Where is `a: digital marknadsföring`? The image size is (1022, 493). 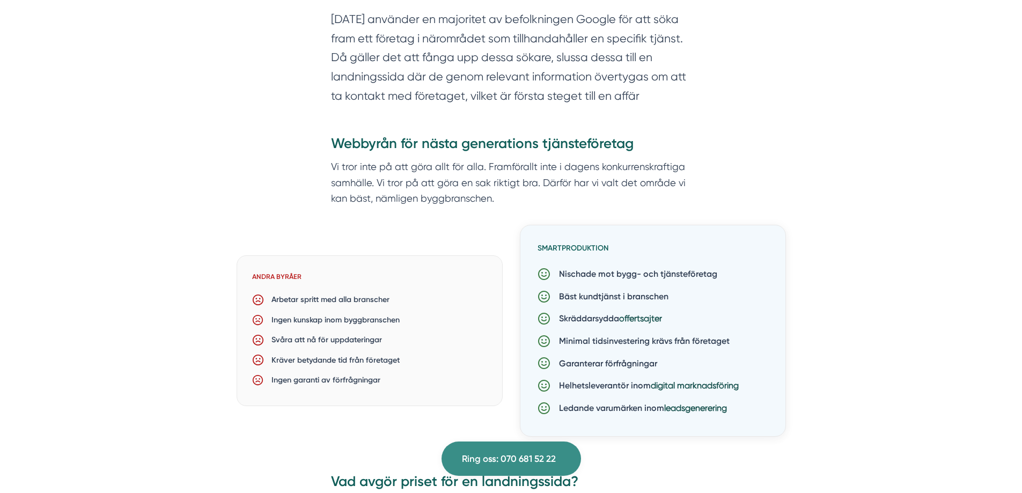 a: digital marknadsföring is located at coordinates (695, 385).